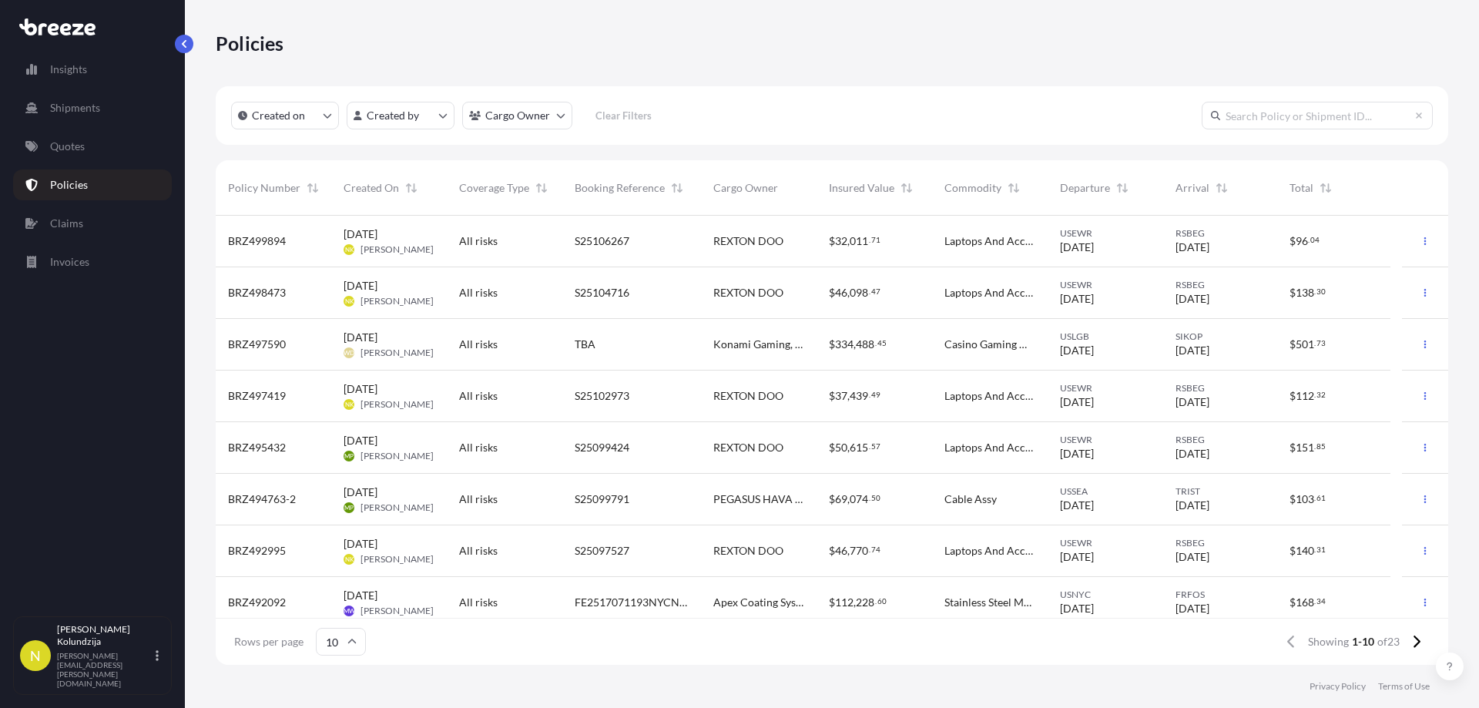  Describe the element at coordinates (602, 396) in the screenshot. I see `span: S25102973` at that location.